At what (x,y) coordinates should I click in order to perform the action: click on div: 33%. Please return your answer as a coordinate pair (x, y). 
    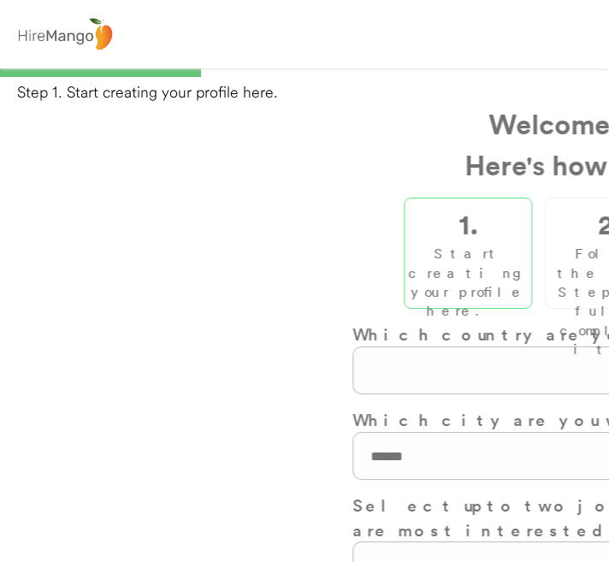
    Looking at the image, I should click on (305, 73).